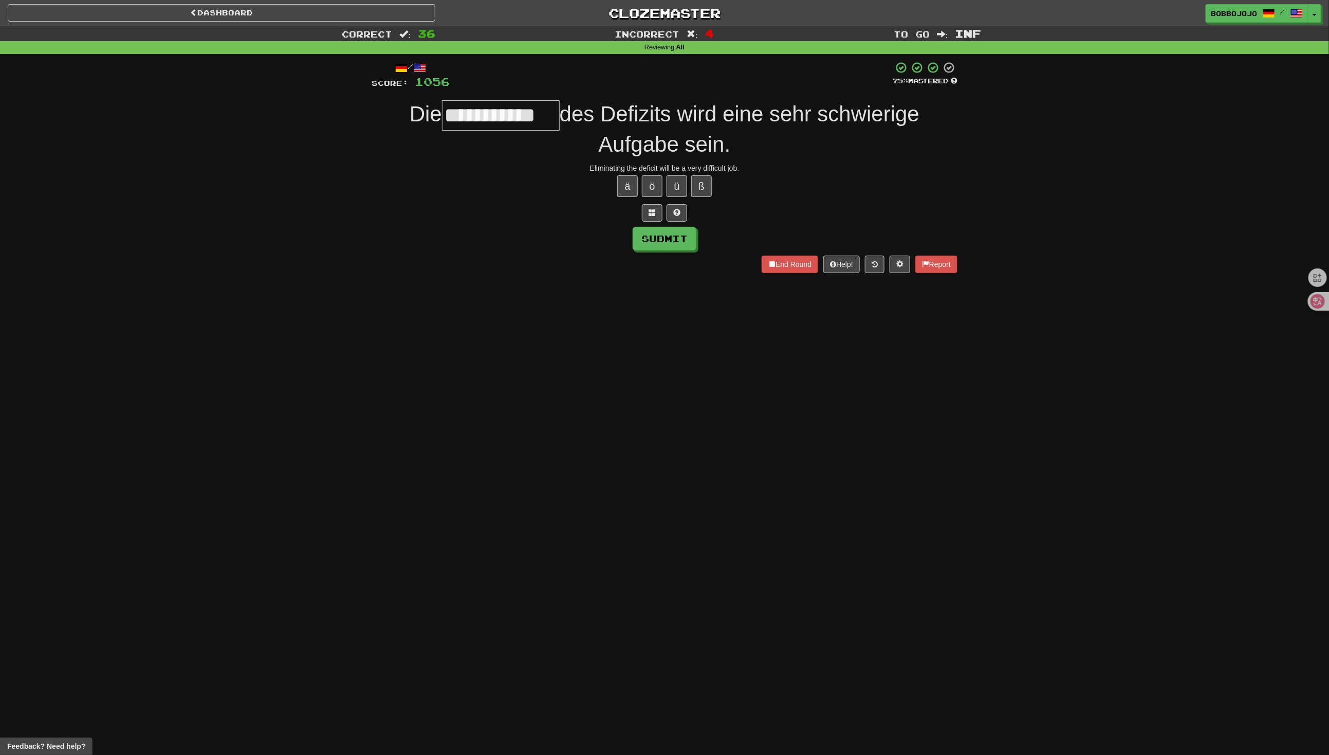 The height and width of the screenshot is (755, 1329). What do you see at coordinates (790, 264) in the screenshot?
I see `button: End Round` at bounding box center [790, 264].